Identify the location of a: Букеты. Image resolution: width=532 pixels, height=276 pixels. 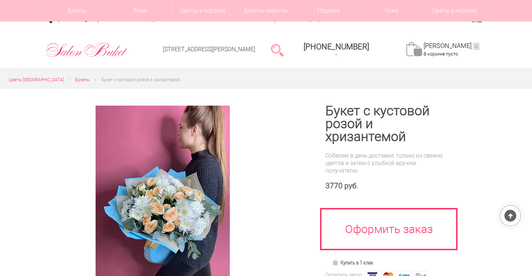
(82, 80).